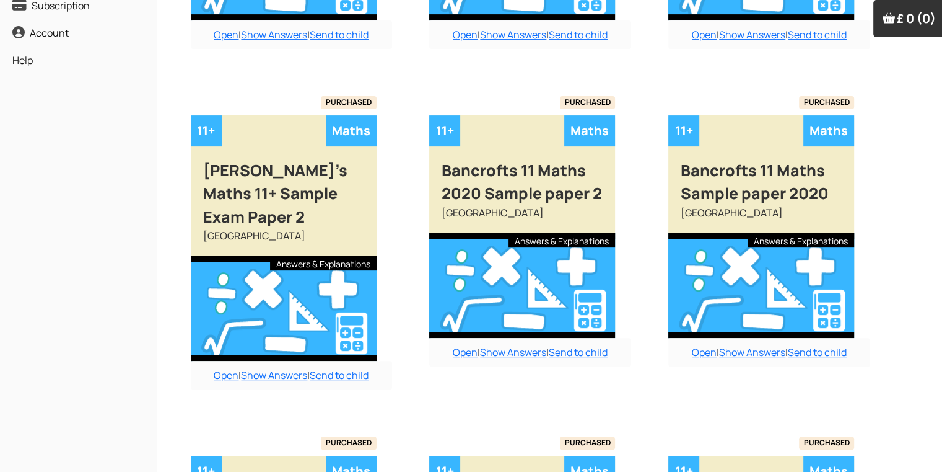 The image size is (942, 472). What do you see at coordinates (79, 60) in the screenshot?
I see `a: Help` at bounding box center [79, 60].